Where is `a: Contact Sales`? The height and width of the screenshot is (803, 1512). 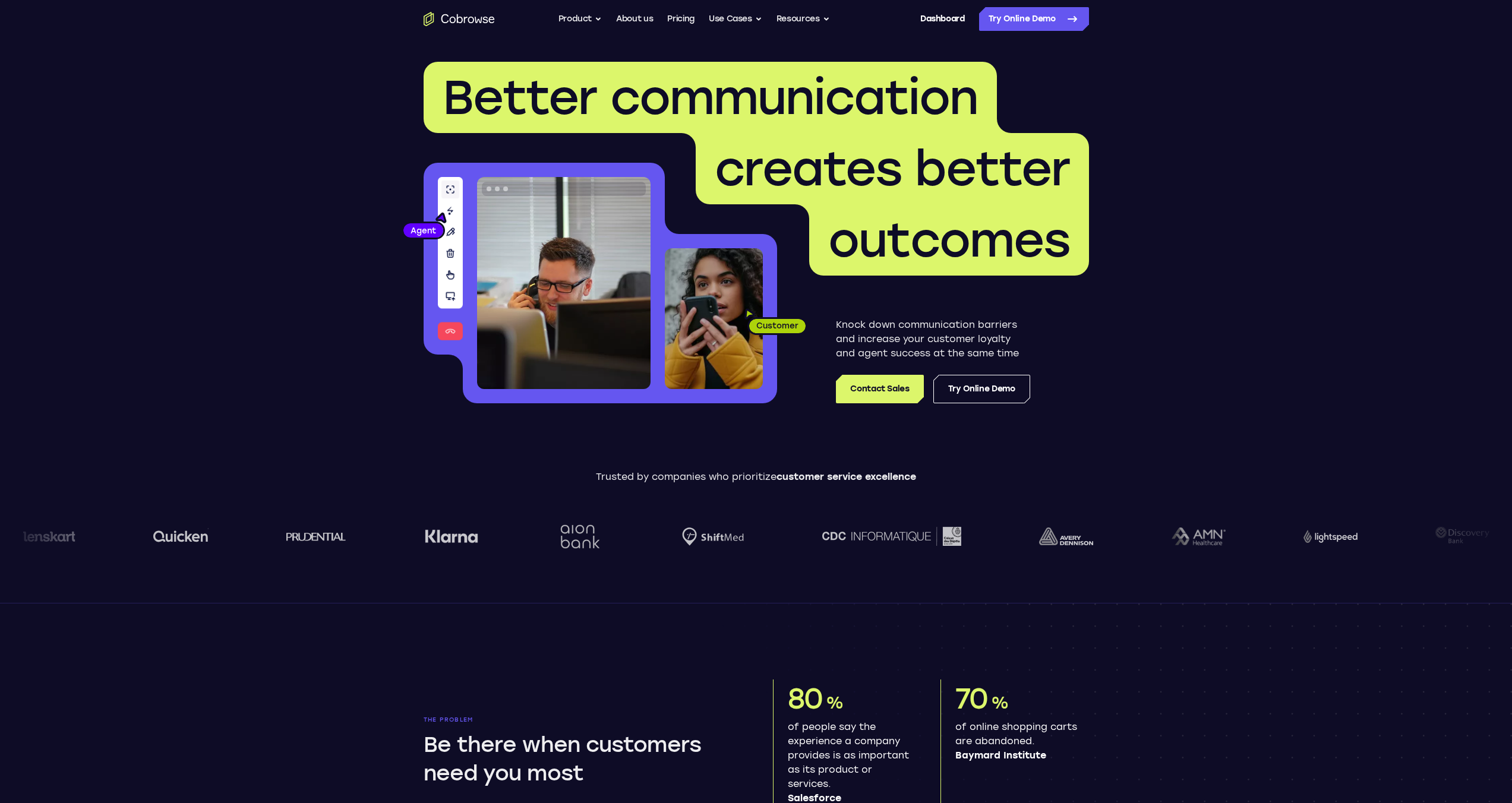 a: Contact Sales is located at coordinates (879, 389).